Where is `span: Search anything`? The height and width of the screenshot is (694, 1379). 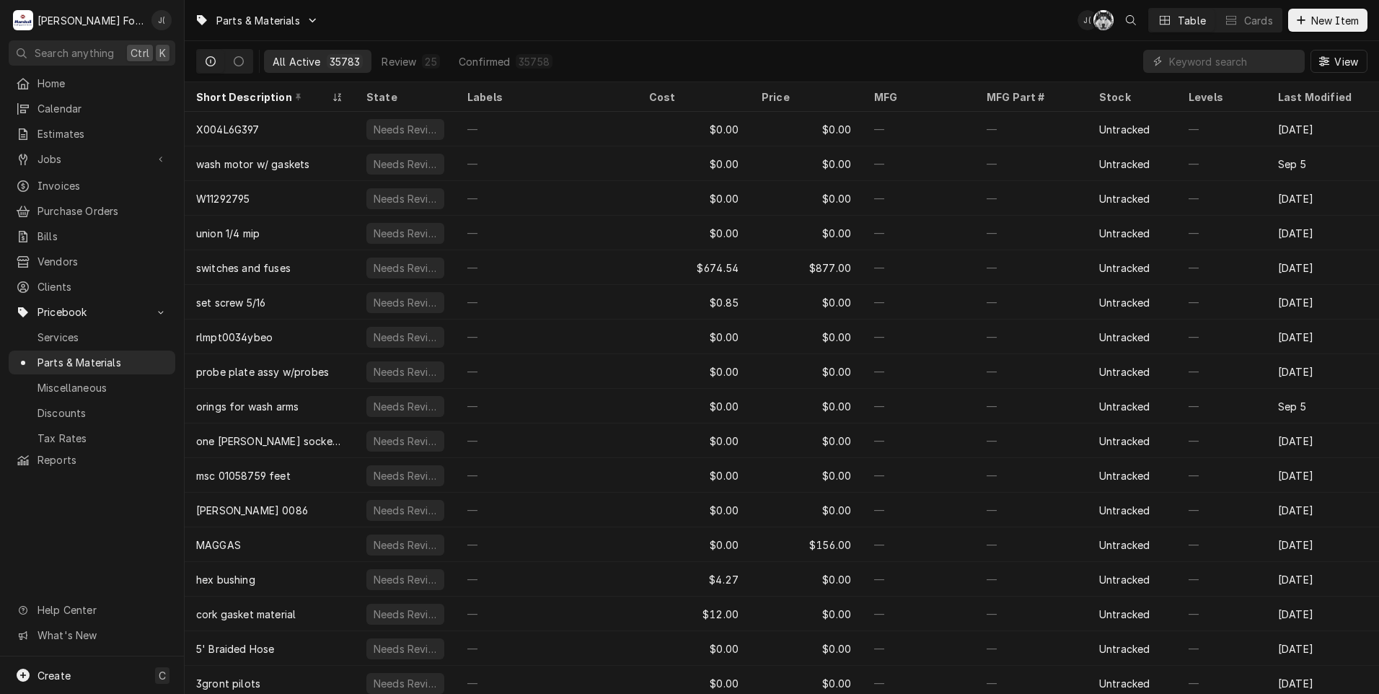 span: Search anything is located at coordinates (74, 53).